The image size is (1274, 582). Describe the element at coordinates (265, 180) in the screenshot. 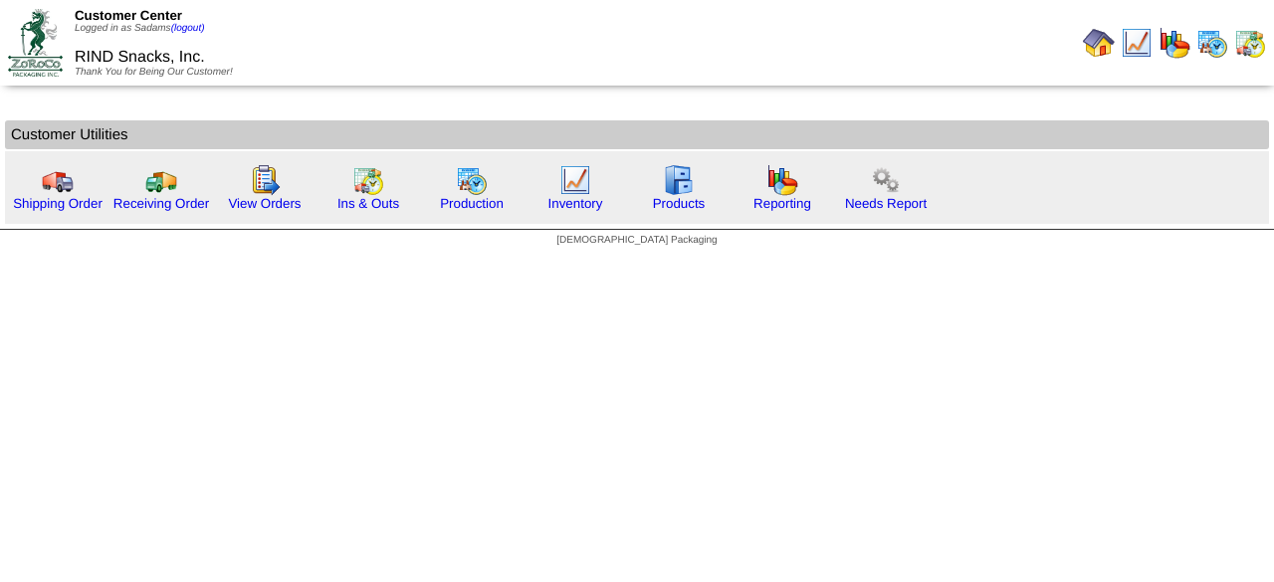

I see `img: workorder.gif` at that location.